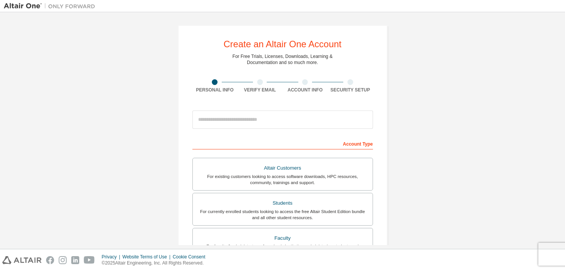  What do you see at coordinates (156, 263) in the screenshot?
I see `p: © 2025 Altair Engineering, Inc. All Rights Reserved.` at bounding box center [156, 263].